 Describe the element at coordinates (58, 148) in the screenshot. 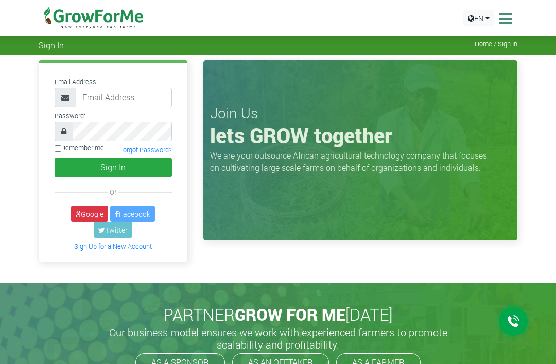

I see `input: Remember me` at that location.